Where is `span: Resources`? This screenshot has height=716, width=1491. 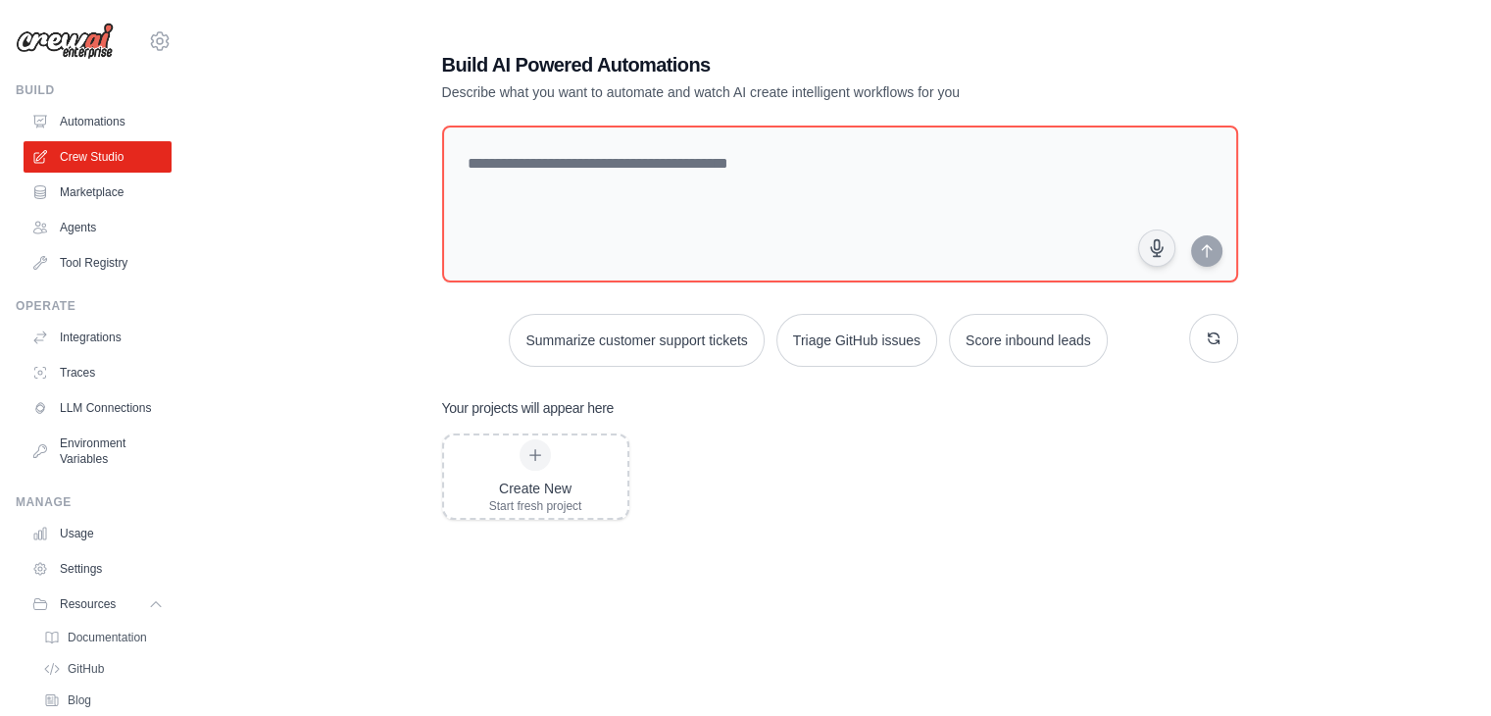
span: Resources is located at coordinates (87, 604).